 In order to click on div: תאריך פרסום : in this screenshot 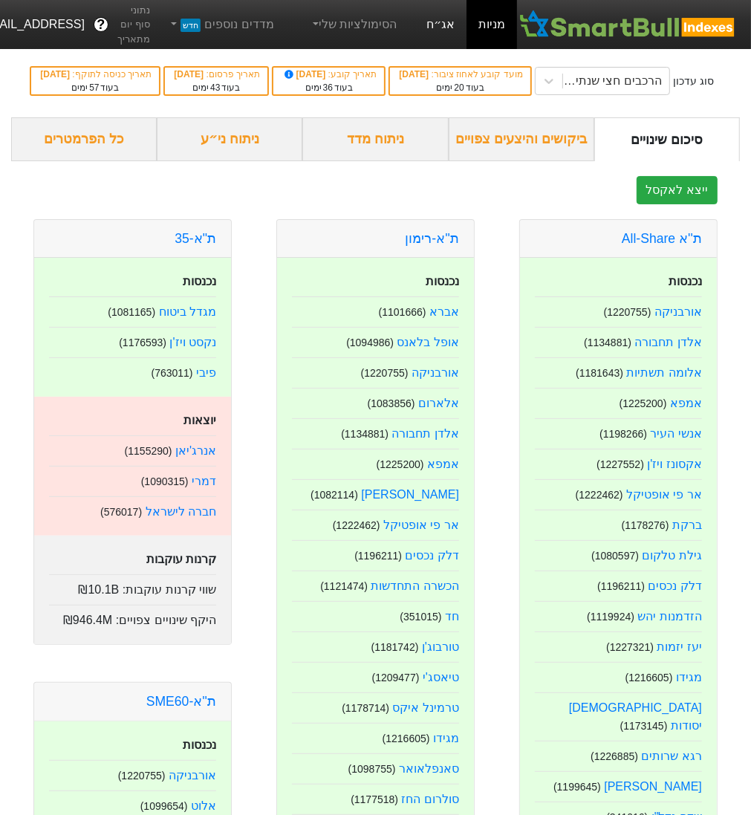, I will do `click(216, 74)`.